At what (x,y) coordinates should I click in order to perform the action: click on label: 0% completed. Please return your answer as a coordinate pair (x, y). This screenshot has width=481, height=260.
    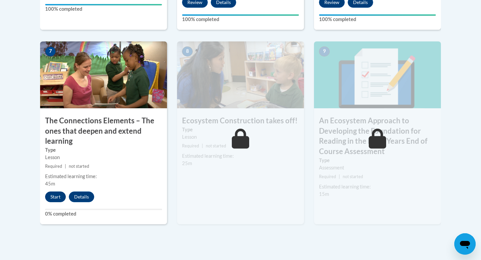
    Looking at the image, I should click on (104, 214).